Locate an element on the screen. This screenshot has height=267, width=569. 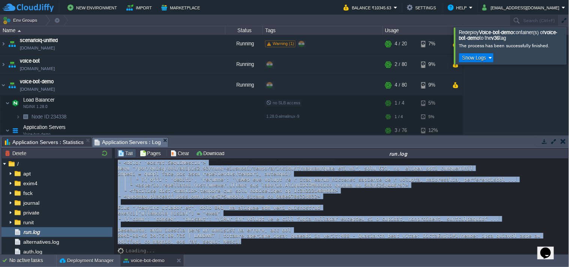
div: 7% is located at coordinates (433, 44).